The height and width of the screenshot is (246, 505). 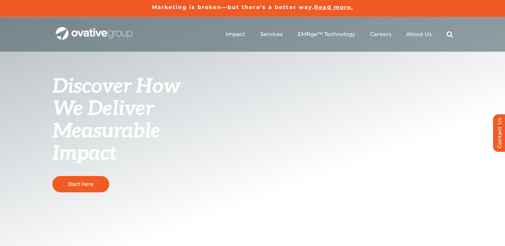 I want to click on span: Discover How, so click(x=116, y=87).